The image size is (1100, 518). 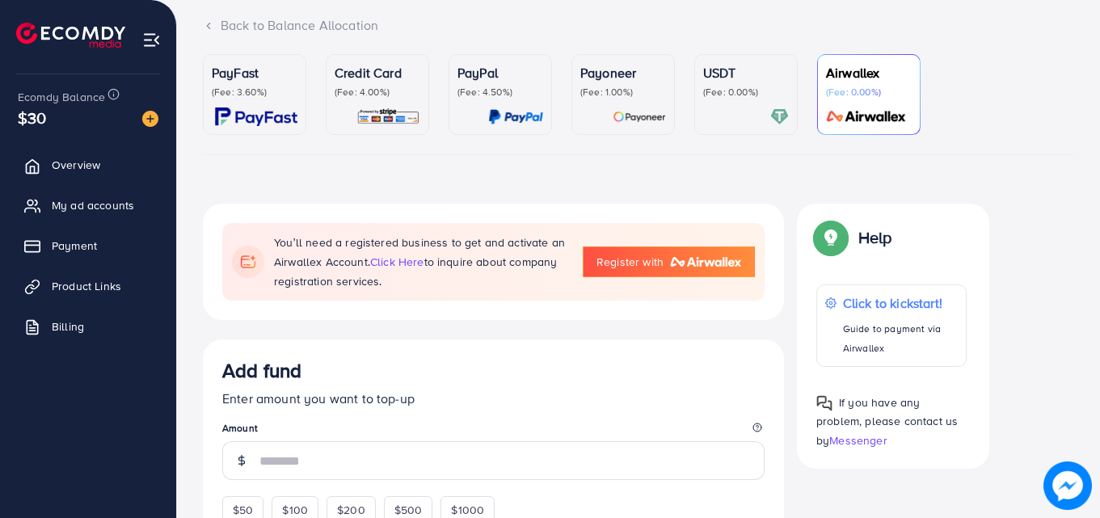 I want to click on span: $100, so click(x=295, y=510).